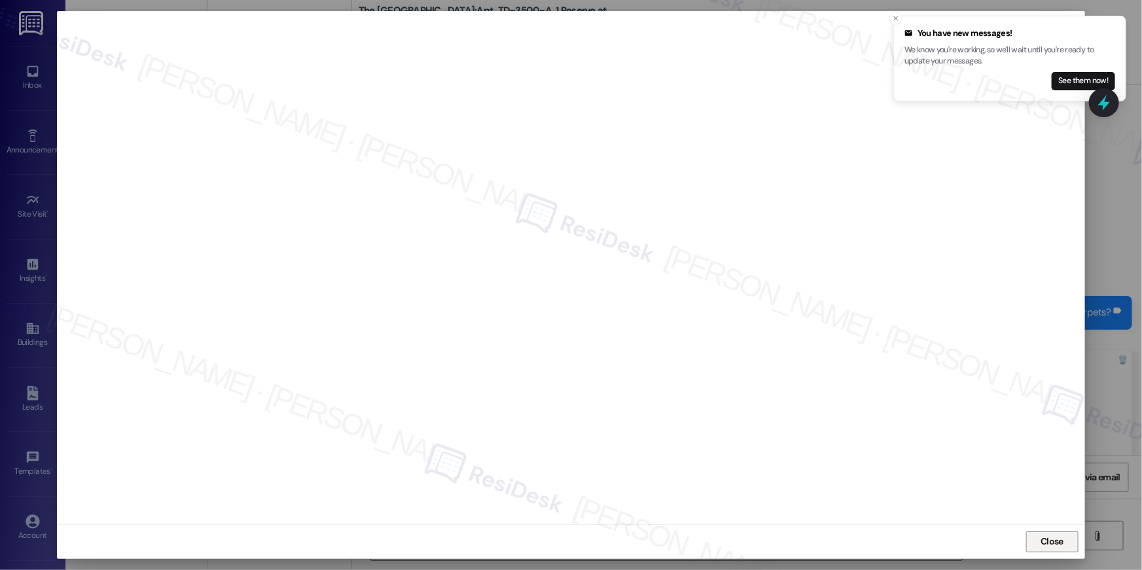 This screenshot has height=570, width=1142. I want to click on span: Close, so click(1052, 541).